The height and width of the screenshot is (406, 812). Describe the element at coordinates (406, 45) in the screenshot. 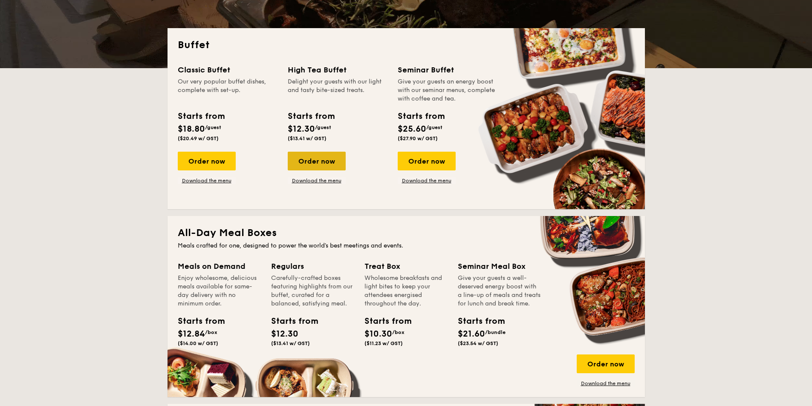

I see `h2: Buffet` at that location.